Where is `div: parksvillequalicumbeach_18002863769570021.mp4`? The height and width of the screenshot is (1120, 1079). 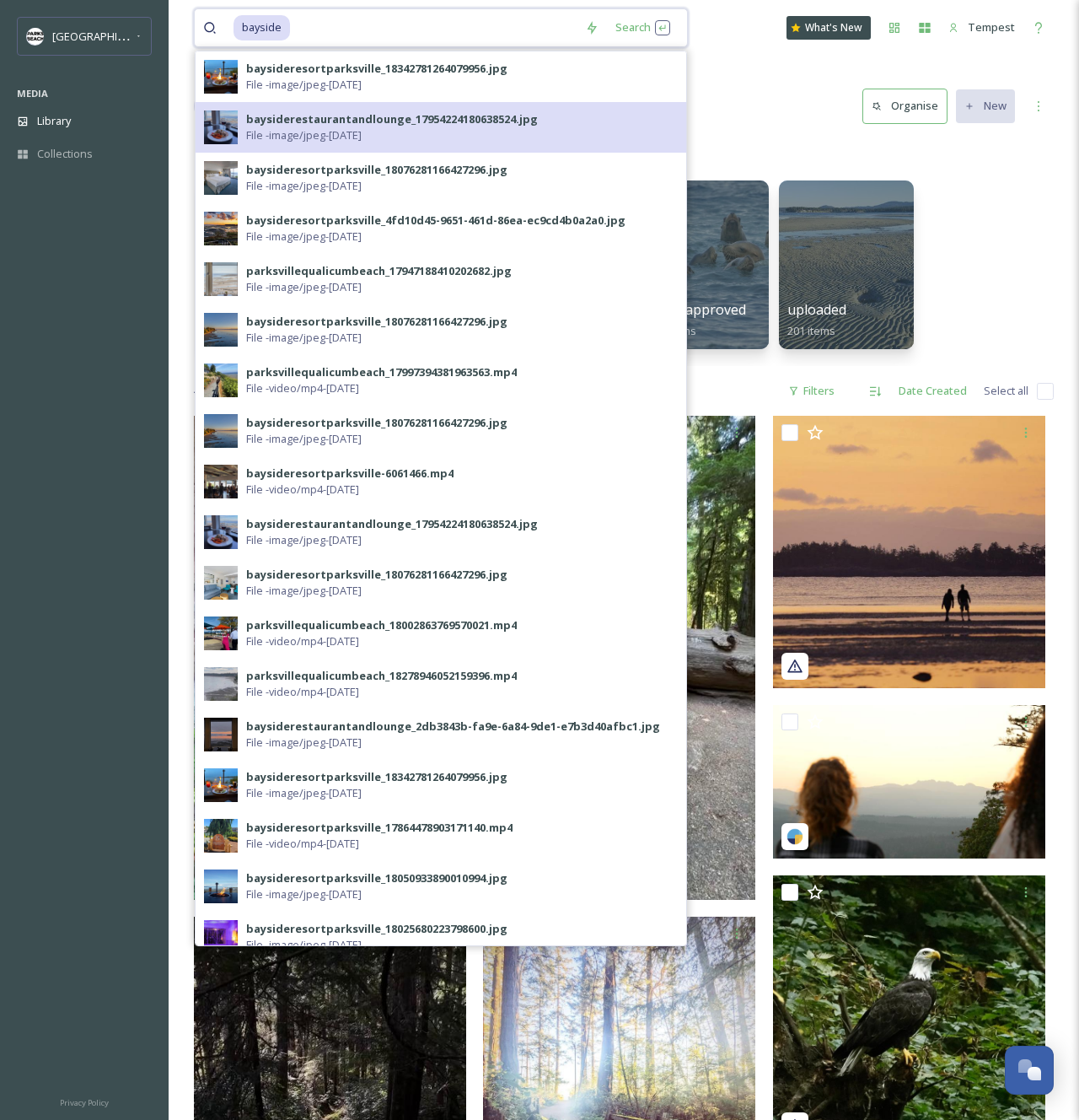
div: parksvillequalicumbeach_18002863769570021.mp4 is located at coordinates (381, 625).